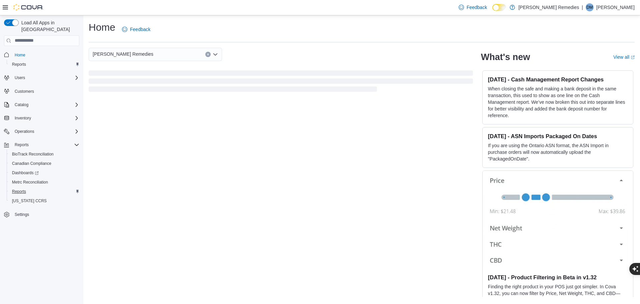 The width and height of the screenshot is (640, 304). What do you see at coordinates (32, 163) in the screenshot?
I see `a: Canadian Compliance` at bounding box center [32, 163].